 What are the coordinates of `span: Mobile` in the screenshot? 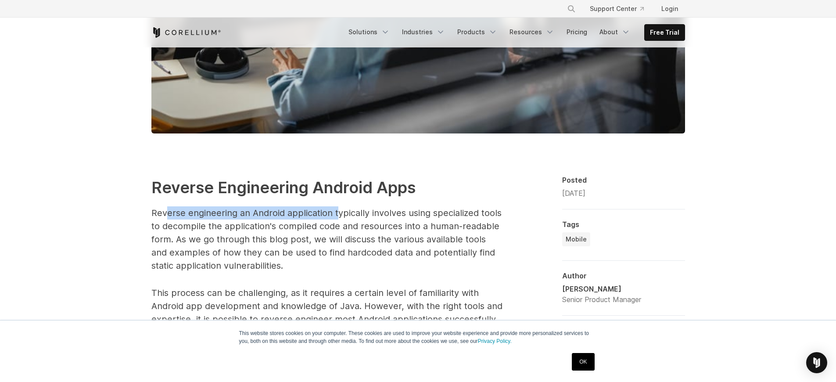 It's located at (576, 239).